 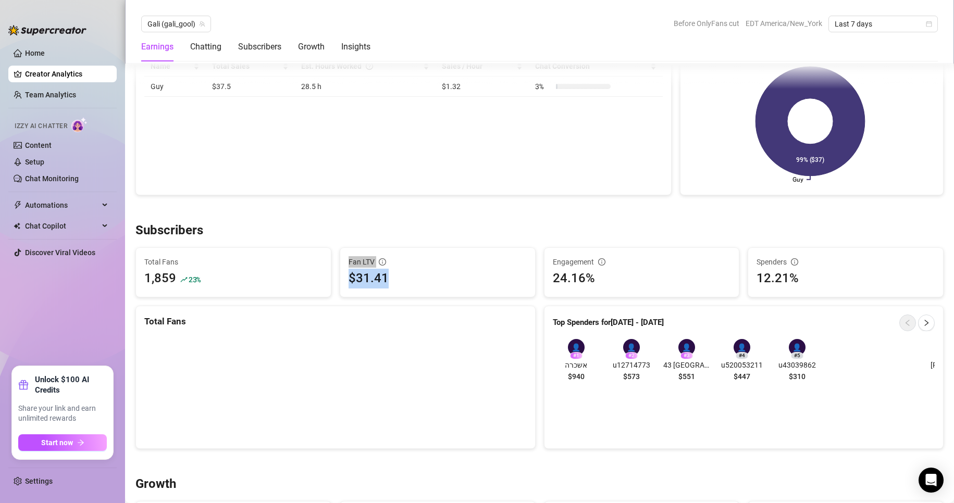 What do you see at coordinates (929, 24) in the screenshot?
I see `span: calendar` at bounding box center [929, 24].